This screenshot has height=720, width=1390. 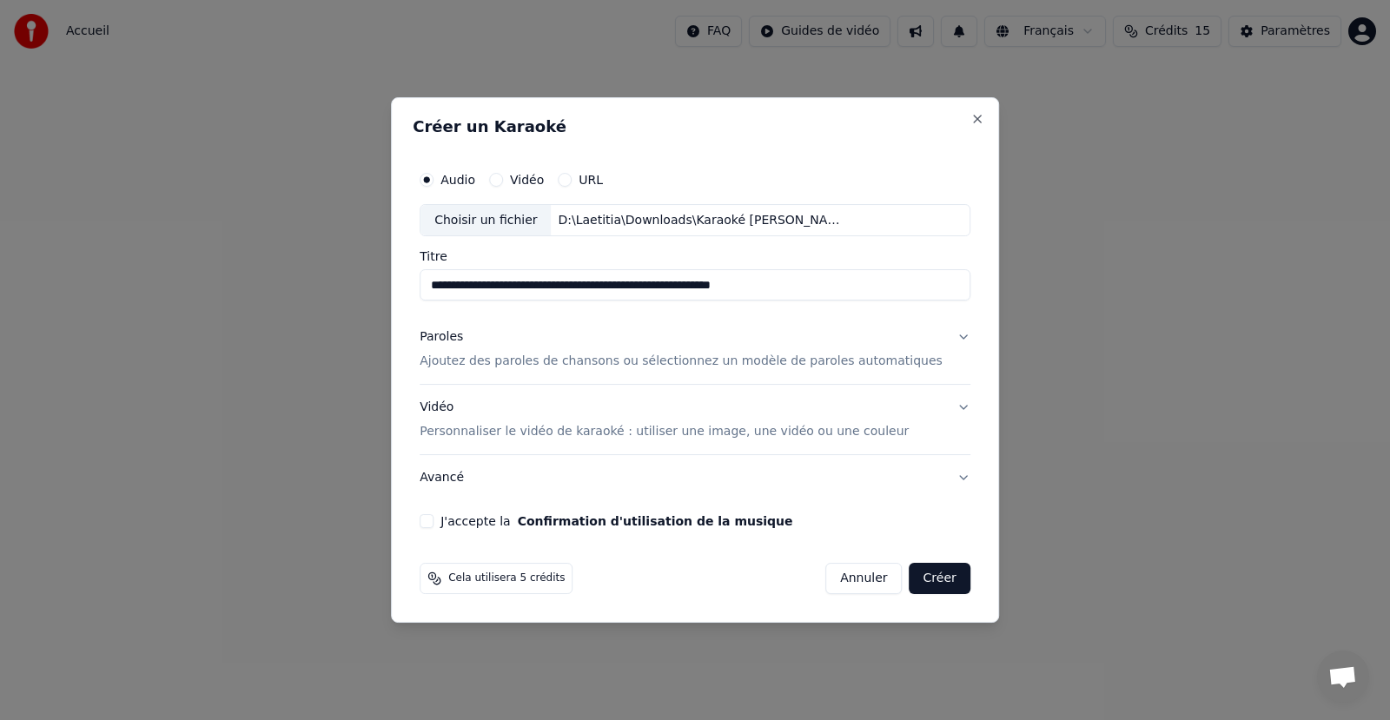 I want to click on button: VidéoPersonnaliser le vidéo de karaoké : utiliser une image, une vidéo ou une couleur, so click(x=695, y=420).